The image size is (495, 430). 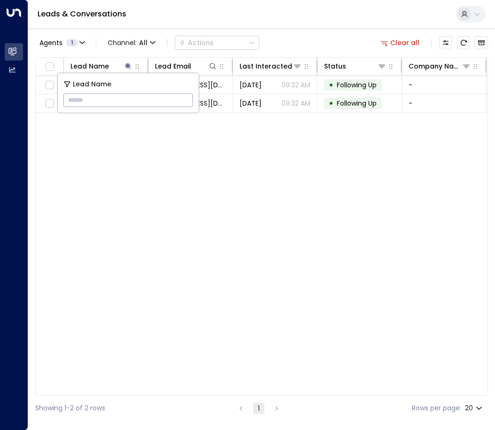 What do you see at coordinates (463, 43) in the screenshot?
I see `span: Refresh` at bounding box center [463, 43].